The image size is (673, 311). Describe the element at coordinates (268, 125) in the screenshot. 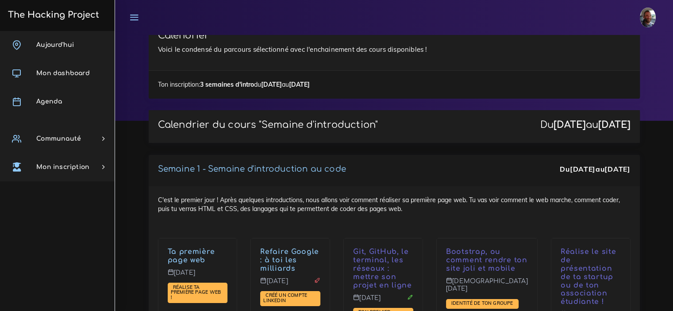

I see `p: Calendrier du cours "Semaine d'introduction"` at that location.